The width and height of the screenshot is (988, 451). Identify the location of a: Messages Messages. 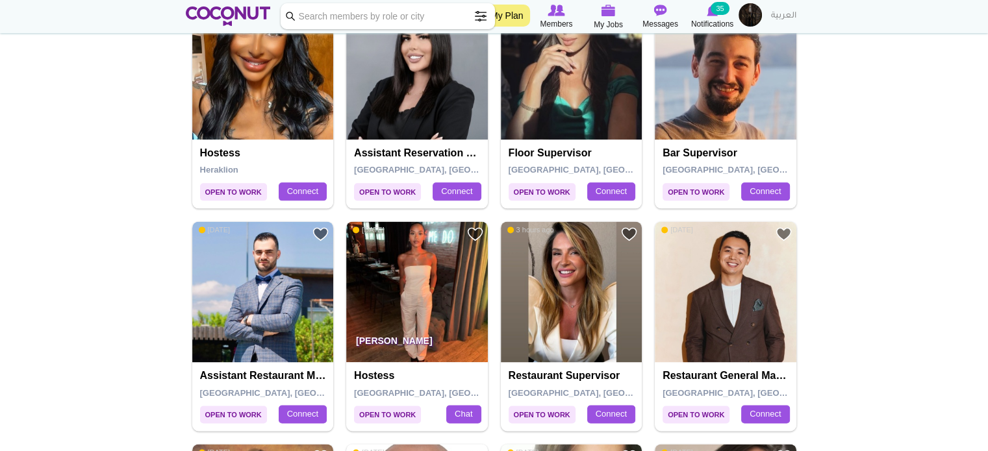
(661, 17).